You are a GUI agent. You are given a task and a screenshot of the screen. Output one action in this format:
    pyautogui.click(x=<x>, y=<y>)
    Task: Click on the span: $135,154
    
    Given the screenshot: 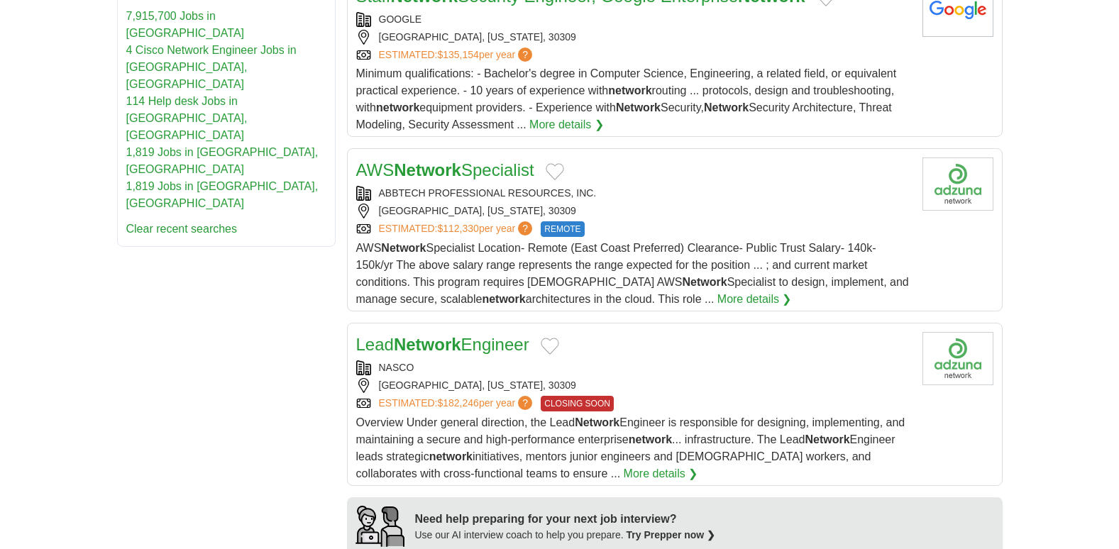 What is the action you would take?
    pyautogui.click(x=458, y=55)
    